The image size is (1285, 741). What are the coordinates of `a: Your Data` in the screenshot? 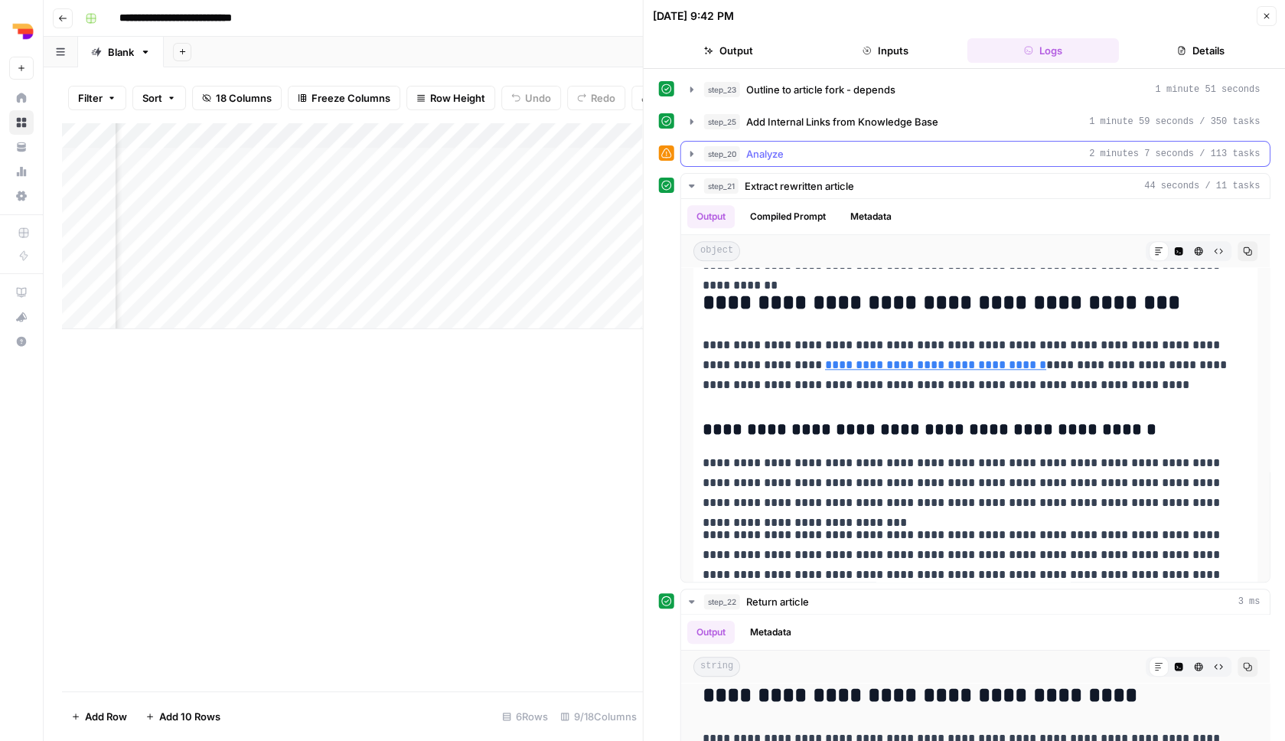 It's located at (21, 147).